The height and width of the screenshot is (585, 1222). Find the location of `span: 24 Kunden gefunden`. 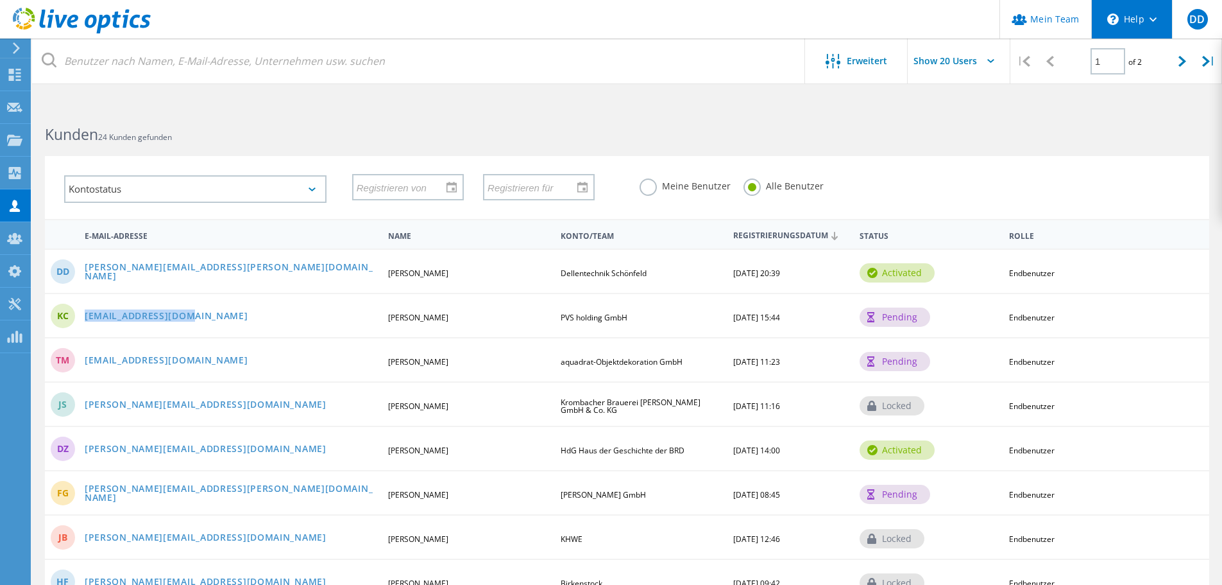

span: 24 Kunden gefunden is located at coordinates (135, 137).